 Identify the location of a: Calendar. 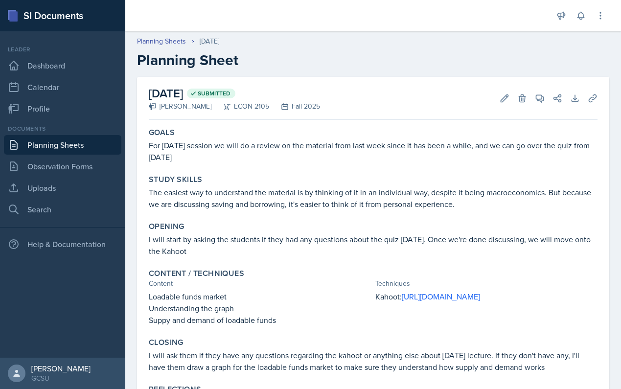
(63, 87).